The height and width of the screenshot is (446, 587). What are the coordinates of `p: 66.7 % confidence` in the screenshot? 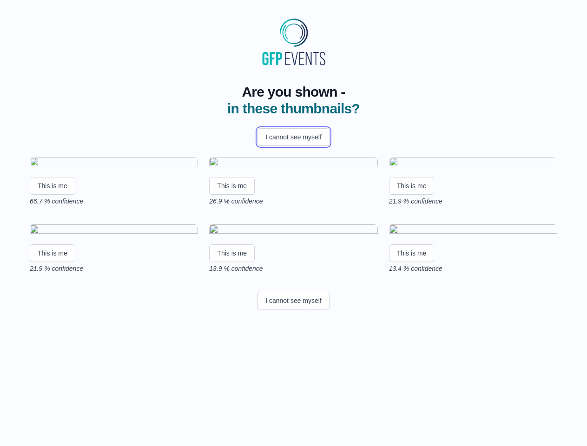 It's located at (114, 201).